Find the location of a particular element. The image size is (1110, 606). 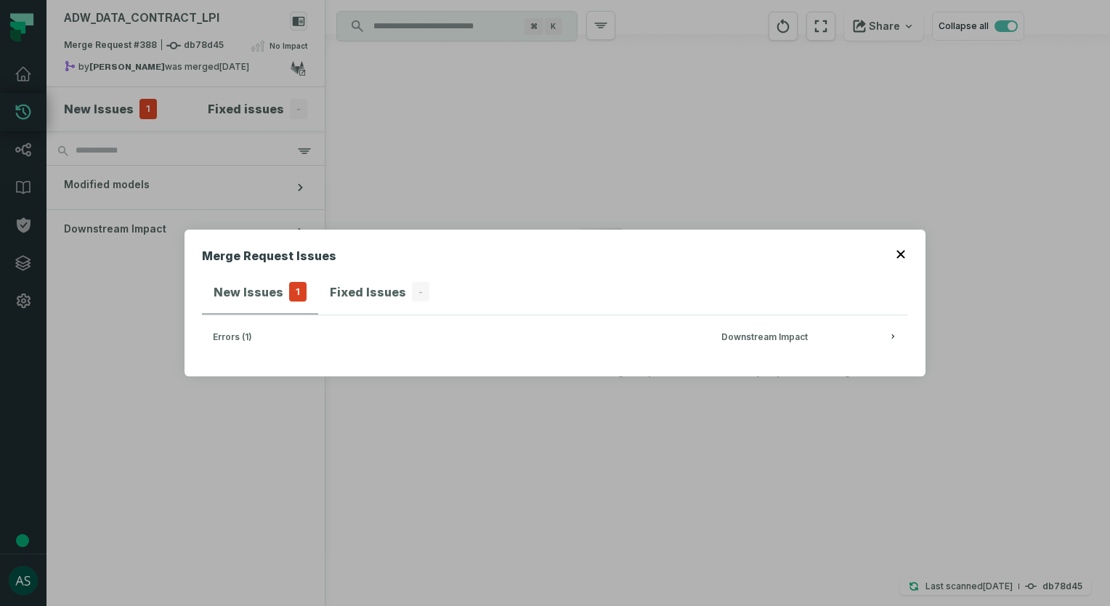

span: 1 is located at coordinates (298, 292).